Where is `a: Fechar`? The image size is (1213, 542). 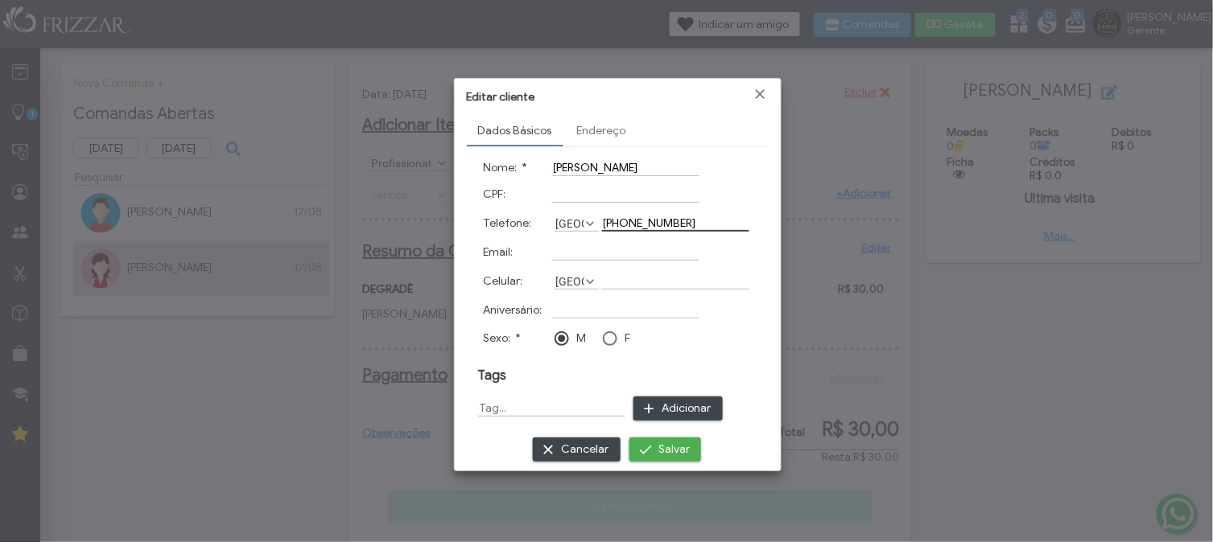 a: Fechar is located at coordinates (760, 94).